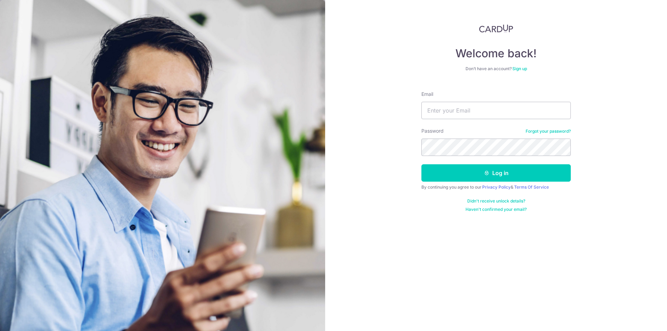 The image size is (667, 331). Describe the element at coordinates (428, 94) in the screenshot. I see `label: Email` at that location.